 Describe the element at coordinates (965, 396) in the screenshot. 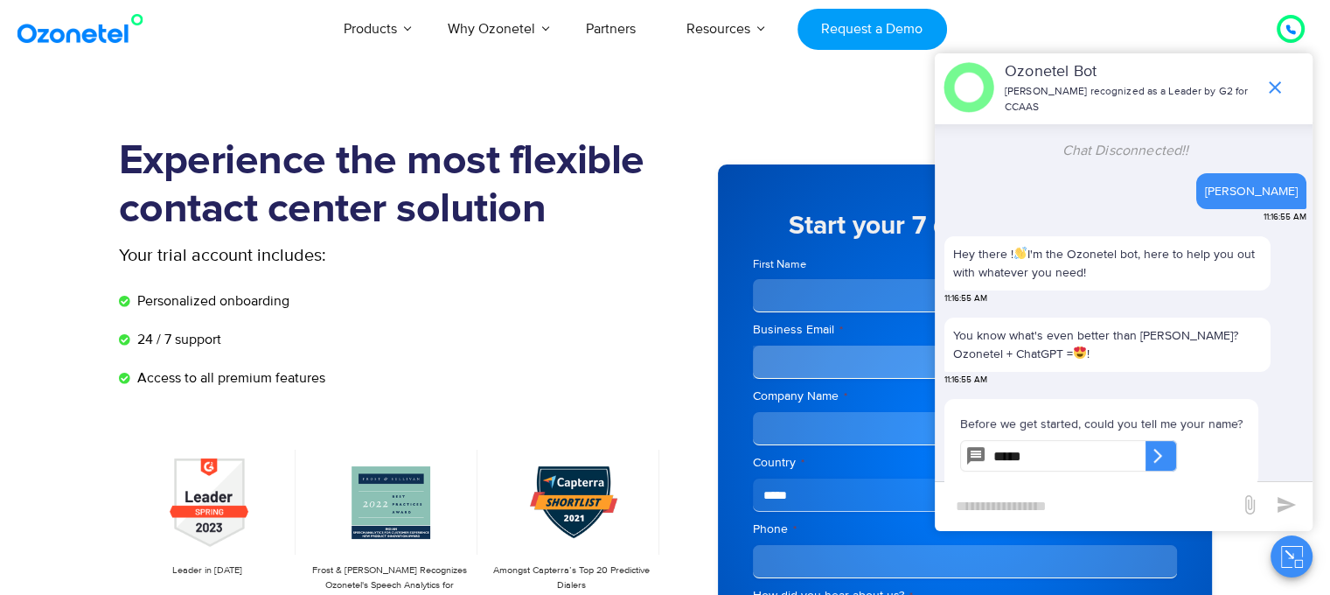

I see `label: Company Name` at that location.